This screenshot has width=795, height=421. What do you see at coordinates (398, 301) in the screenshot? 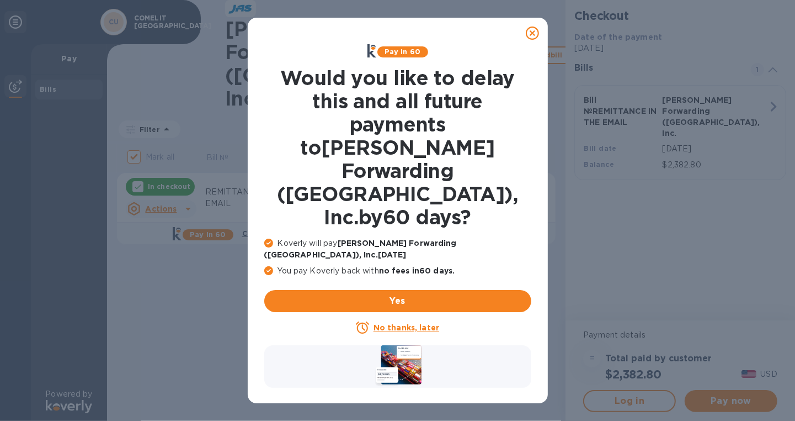
I see `button: Yes` at bounding box center [398, 301].